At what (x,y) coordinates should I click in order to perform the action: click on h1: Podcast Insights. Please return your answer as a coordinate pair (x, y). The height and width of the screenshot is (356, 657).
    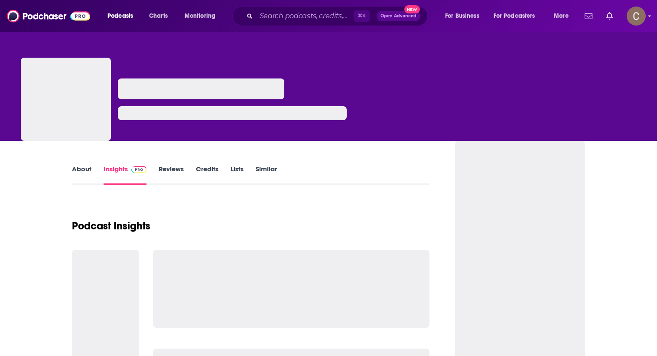
    Looking at the image, I should click on (111, 226).